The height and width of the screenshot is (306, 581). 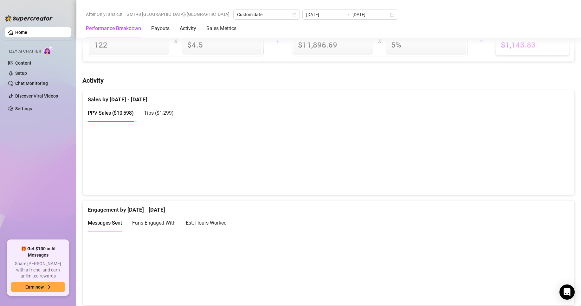 What do you see at coordinates (21, 73) in the screenshot?
I see `a: Setup` at bounding box center [21, 73].